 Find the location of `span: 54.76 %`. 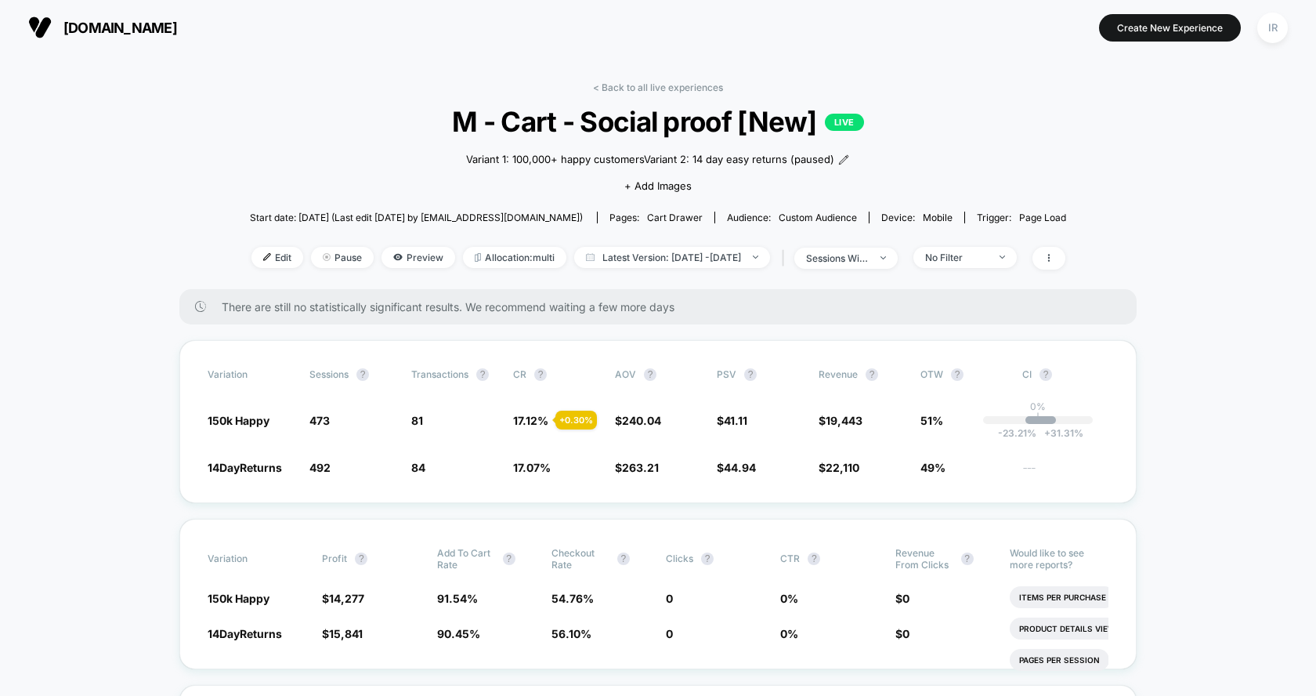

span: 54.76 % is located at coordinates (573, 598).